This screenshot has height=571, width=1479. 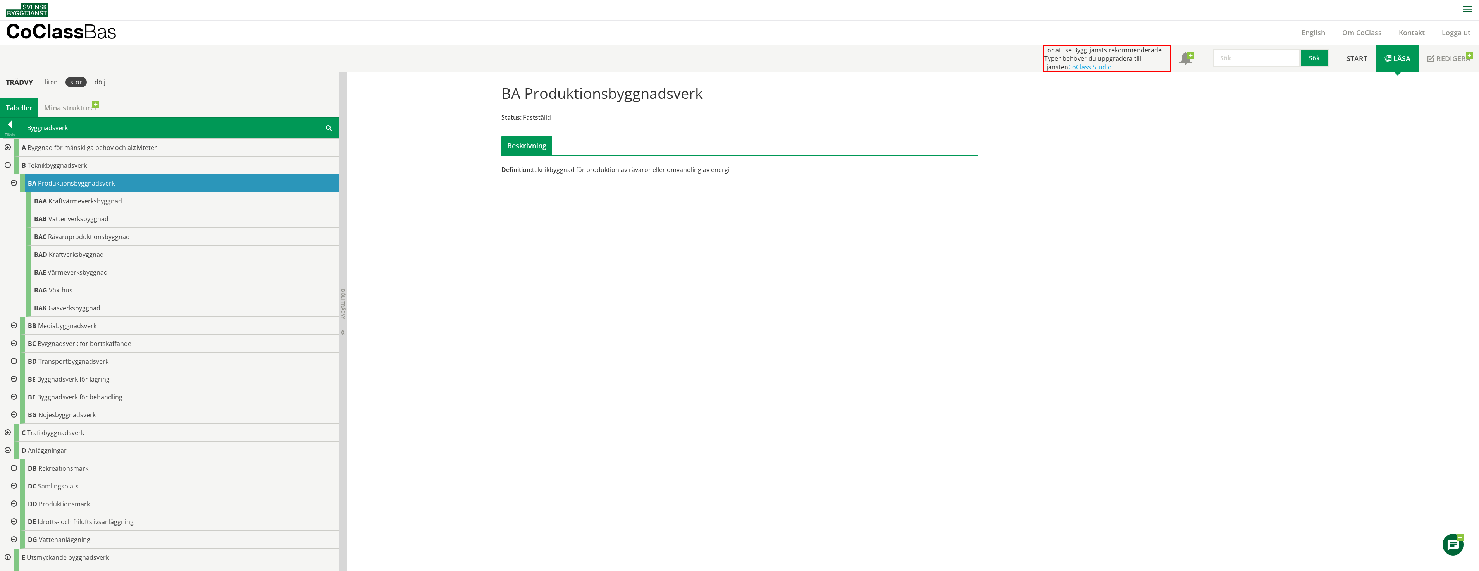 I want to click on div: liten, so click(x=51, y=82).